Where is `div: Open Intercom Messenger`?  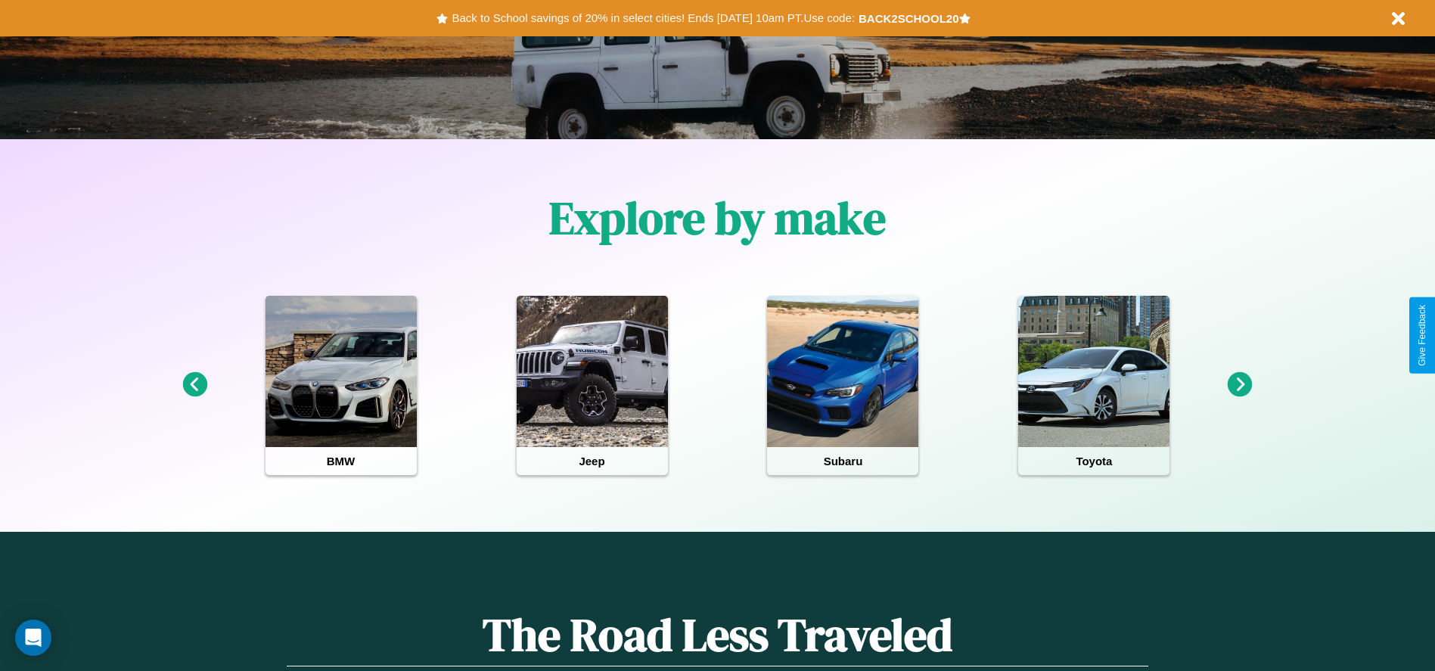 div: Open Intercom Messenger is located at coordinates (33, 638).